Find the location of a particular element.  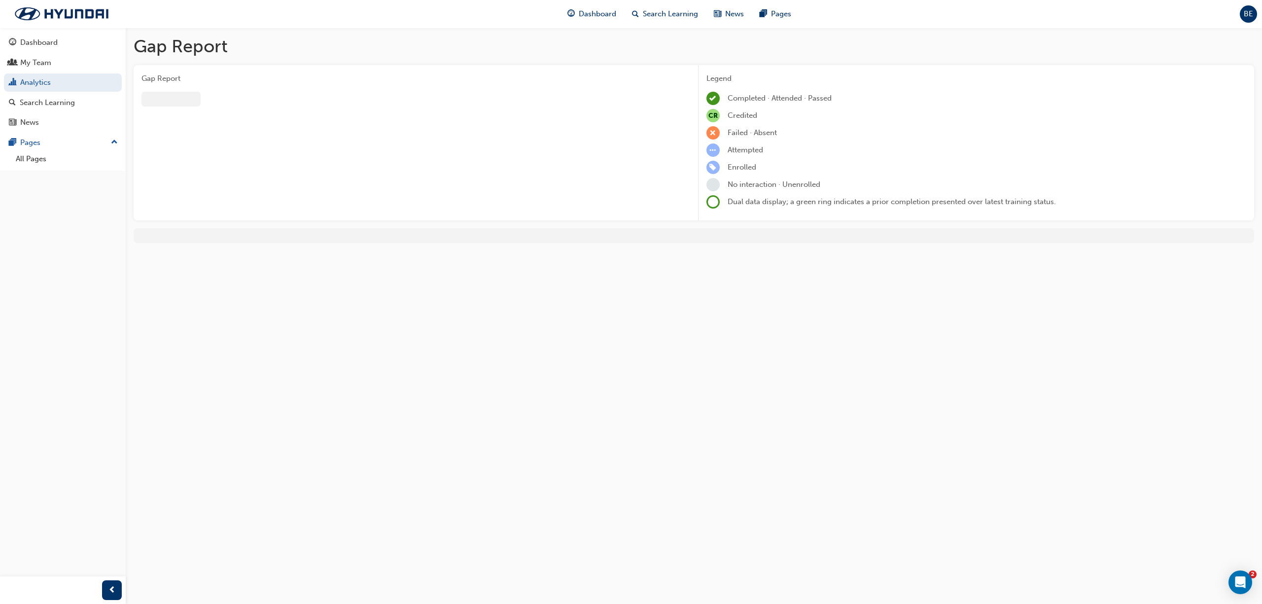

span: Enrolled is located at coordinates (742, 167).